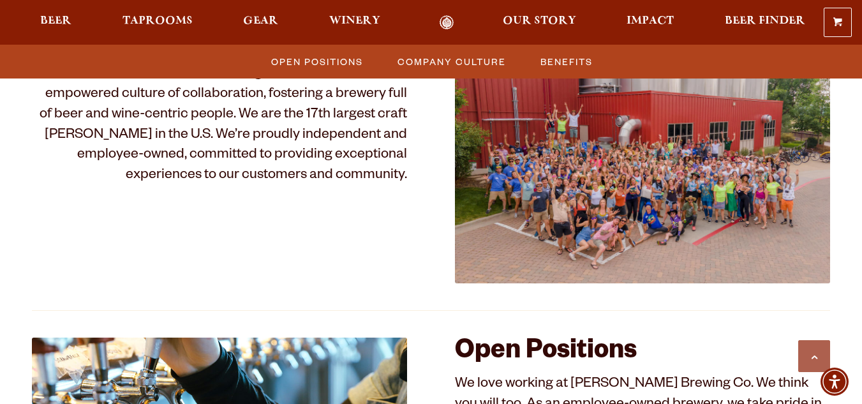 Image resolution: width=862 pixels, height=404 pixels. What do you see at coordinates (55, 22) in the screenshot?
I see `a: Beer` at bounding box center [55, 22].